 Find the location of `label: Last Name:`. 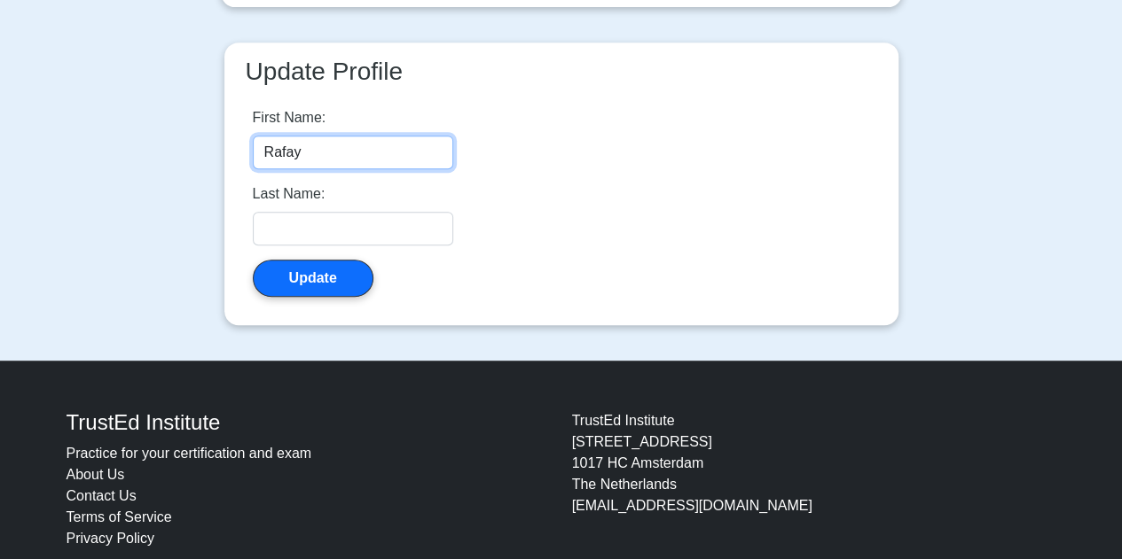

label: Last Name: is located at coordinates (289, 194).